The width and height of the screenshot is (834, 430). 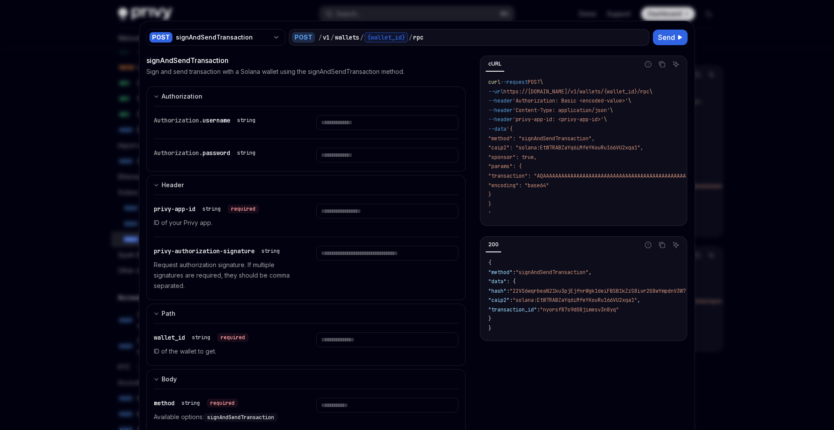 I want to click on div: wallet_id, so click(x=201, y=337).